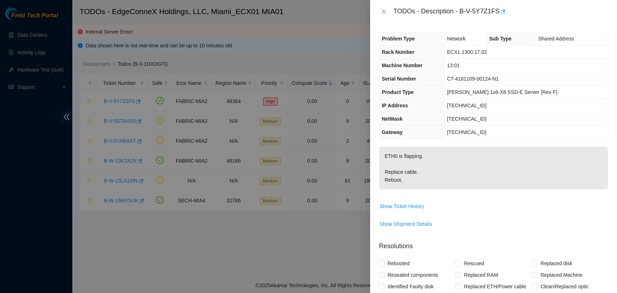 The width and height of the screenshot is (617, 293). I want to click on span: Replaced Machine, so click(561, 275).